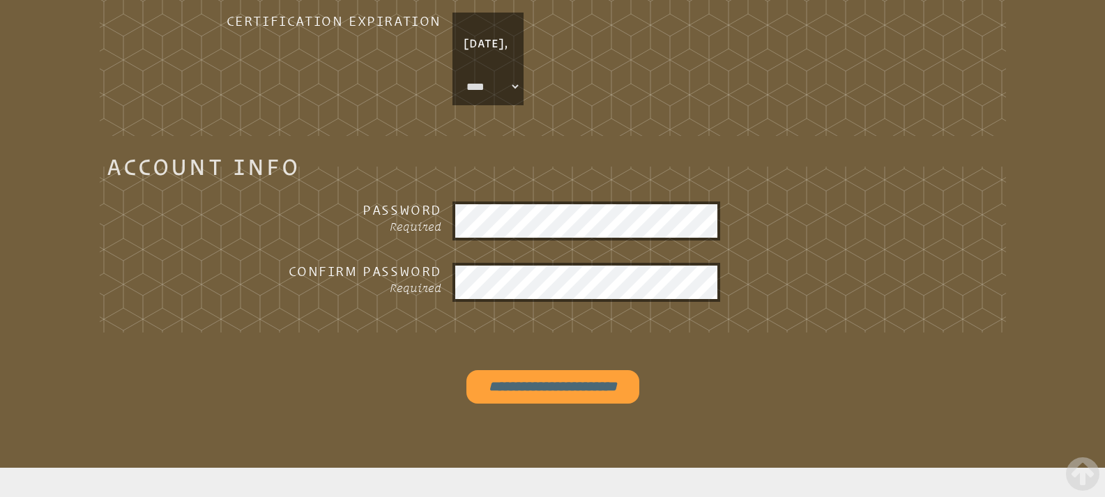  Describe the element at coordinates (330, 210) in the screenshot. I see `h3: Password` at that location.